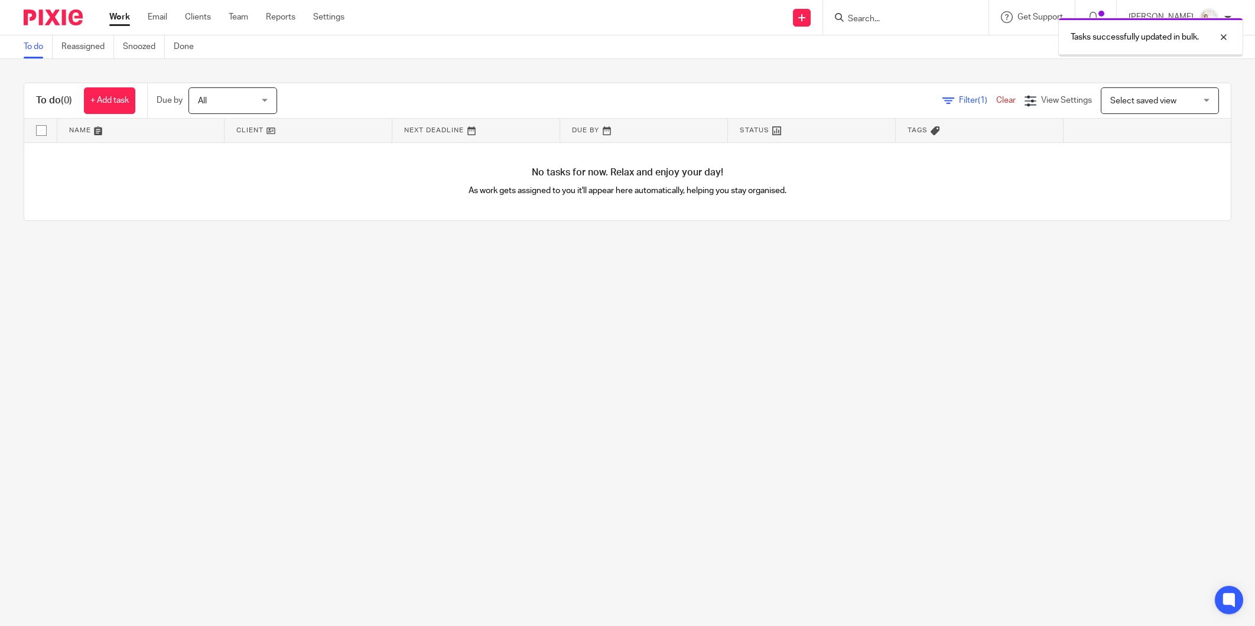 The height and width of the screenshot is (626, 1255). Describe the element at coordinates (157, 17) in the screenshot. I see `a: Email` at that location.